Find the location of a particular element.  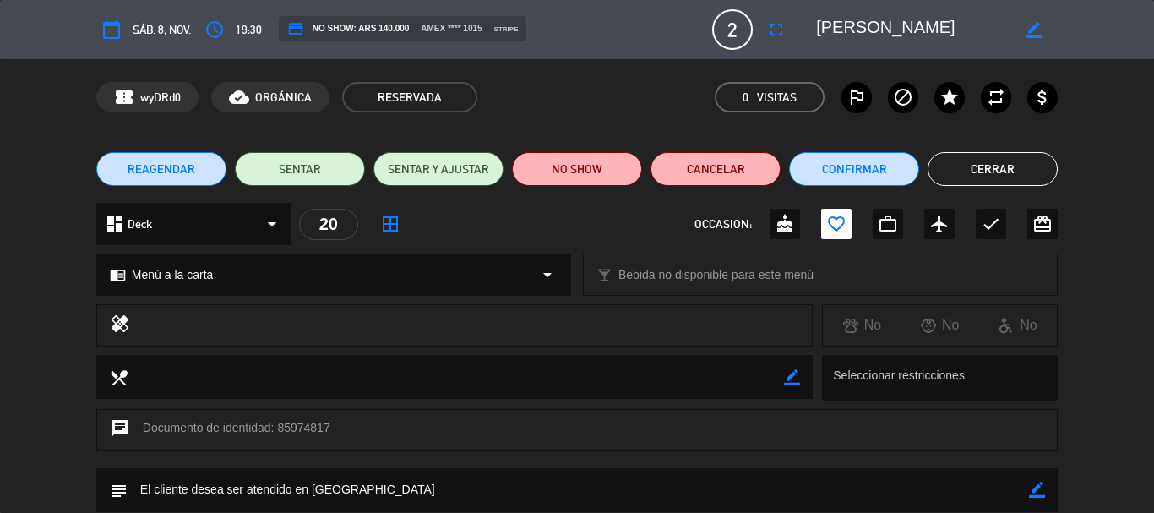

span: 2 is located at coordinates (733, 30).